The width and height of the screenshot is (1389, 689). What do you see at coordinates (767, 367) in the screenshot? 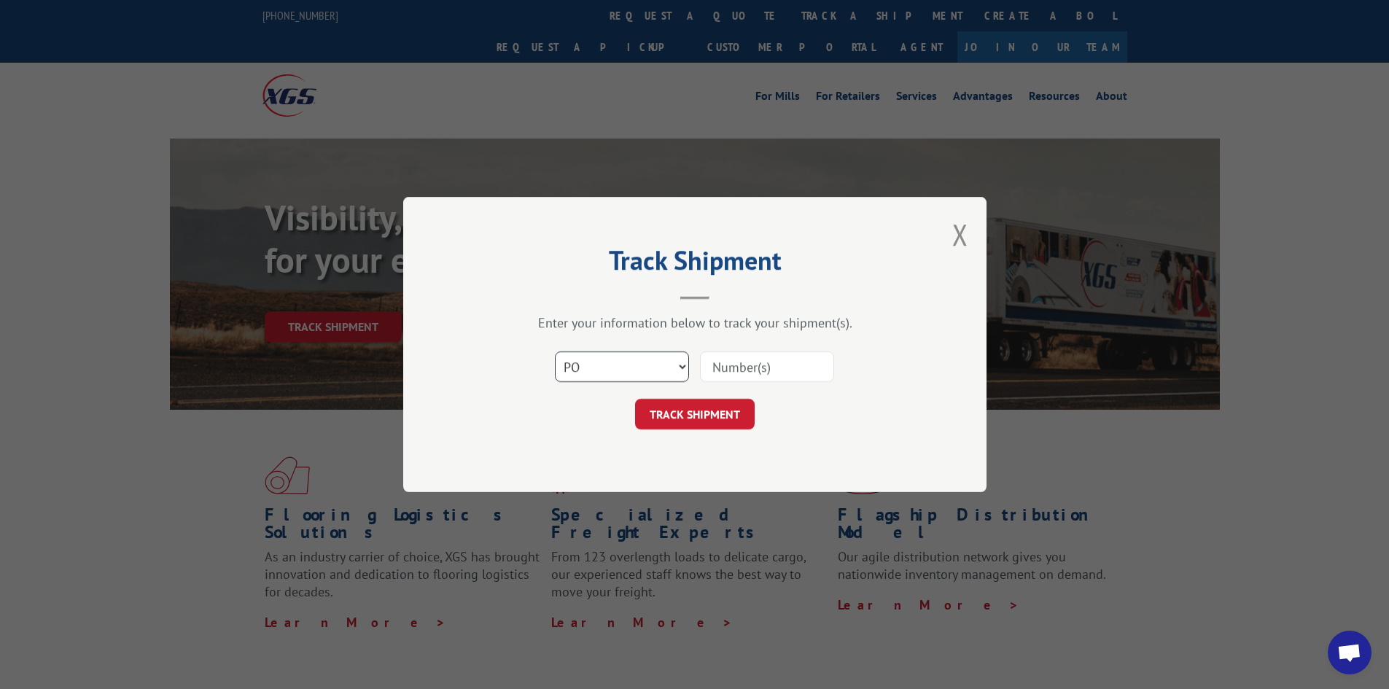
I see `input: Number(s)` at bounding box center [767, 367].